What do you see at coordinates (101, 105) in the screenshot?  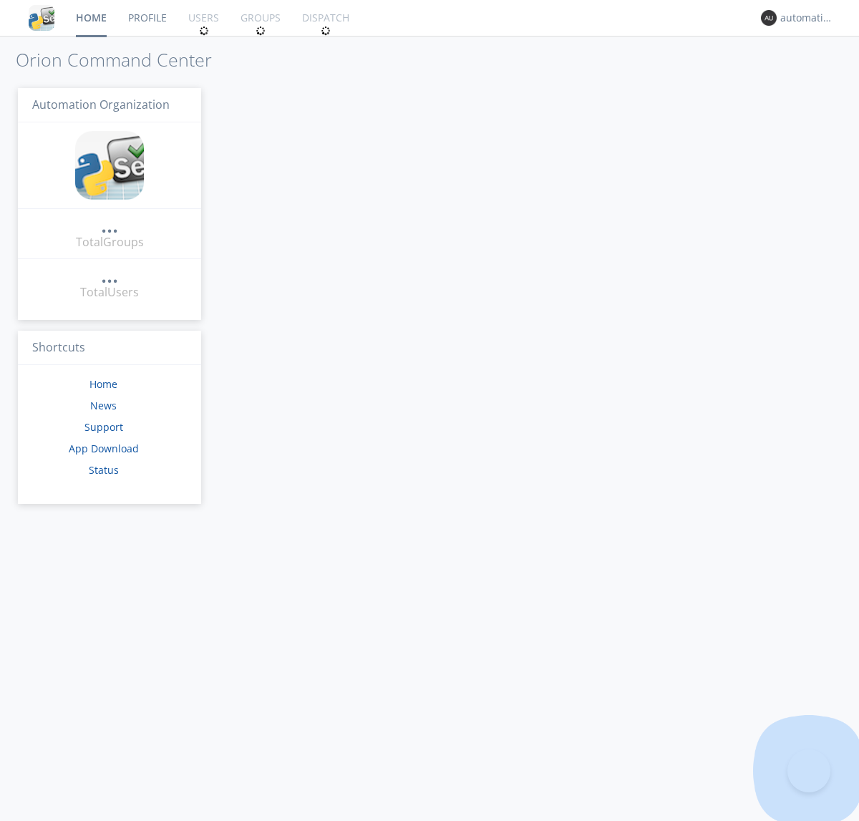 I see `span: Automation Organization` at bounding box center [101, 105].